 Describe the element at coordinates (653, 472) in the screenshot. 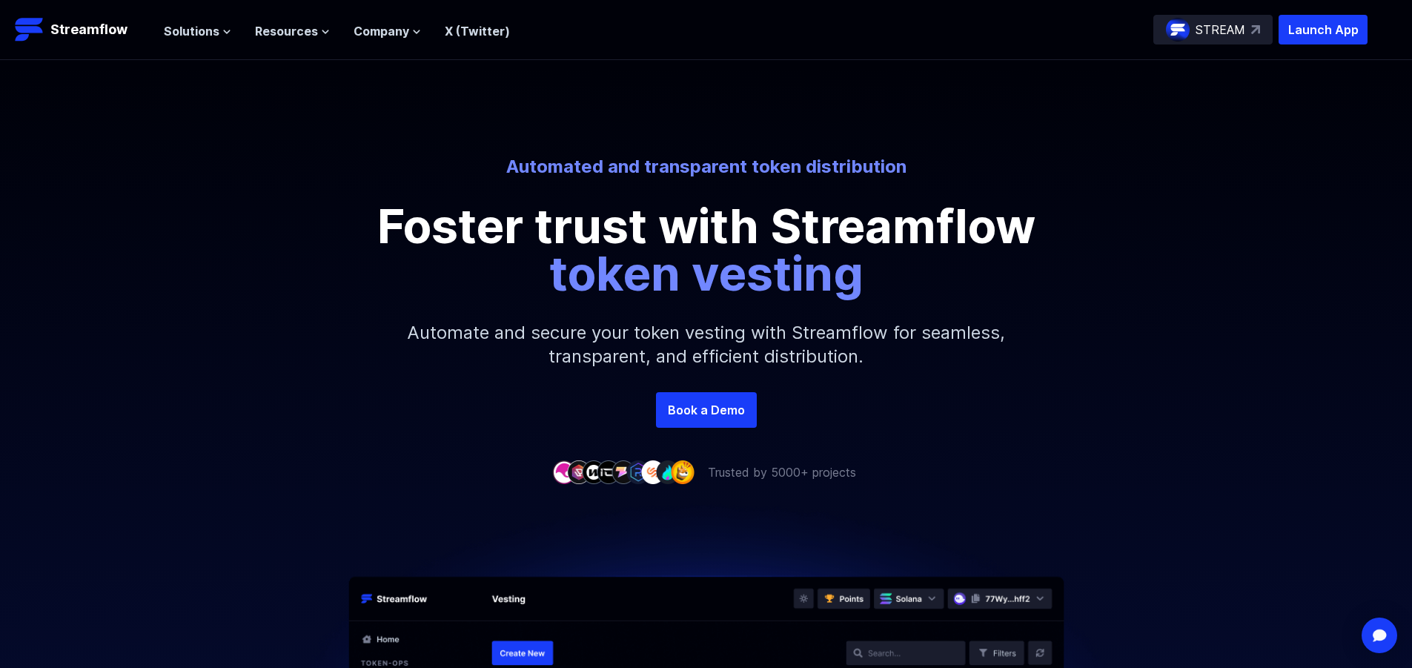

I see `img: company-7` at that location.